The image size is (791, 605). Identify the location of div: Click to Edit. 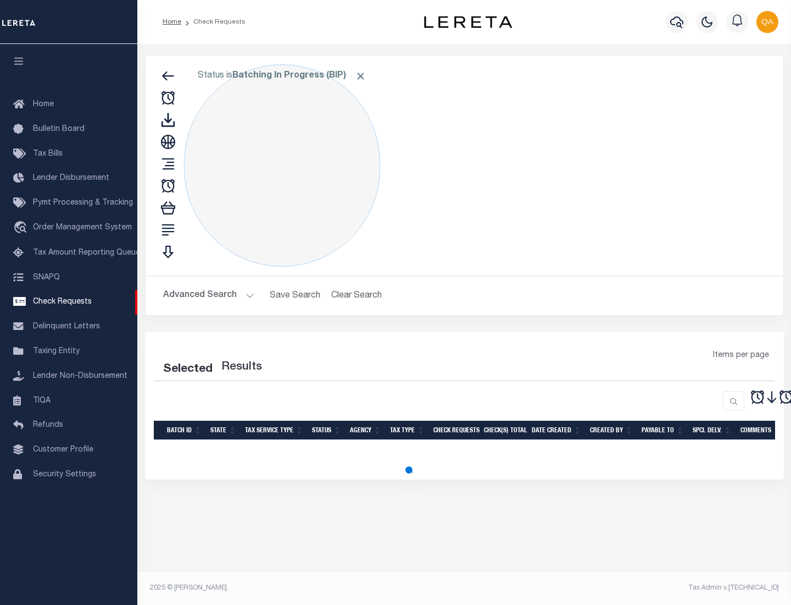
(282, 165).